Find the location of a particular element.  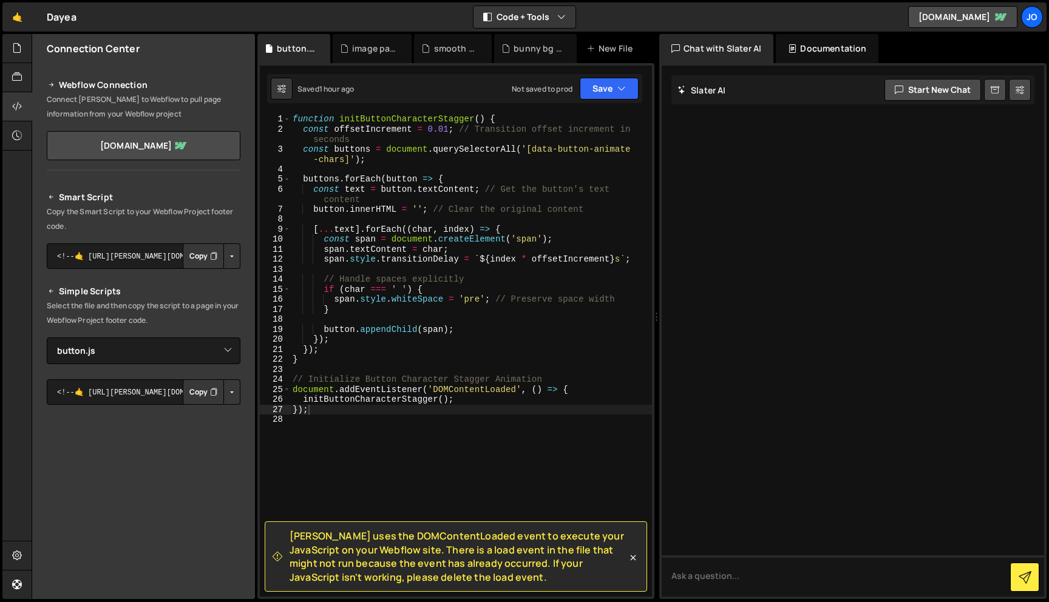

div: 3 is located at coordinates (275, 154).